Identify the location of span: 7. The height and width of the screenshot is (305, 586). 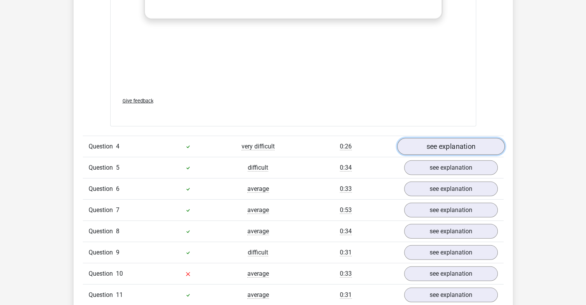
(117, 209).